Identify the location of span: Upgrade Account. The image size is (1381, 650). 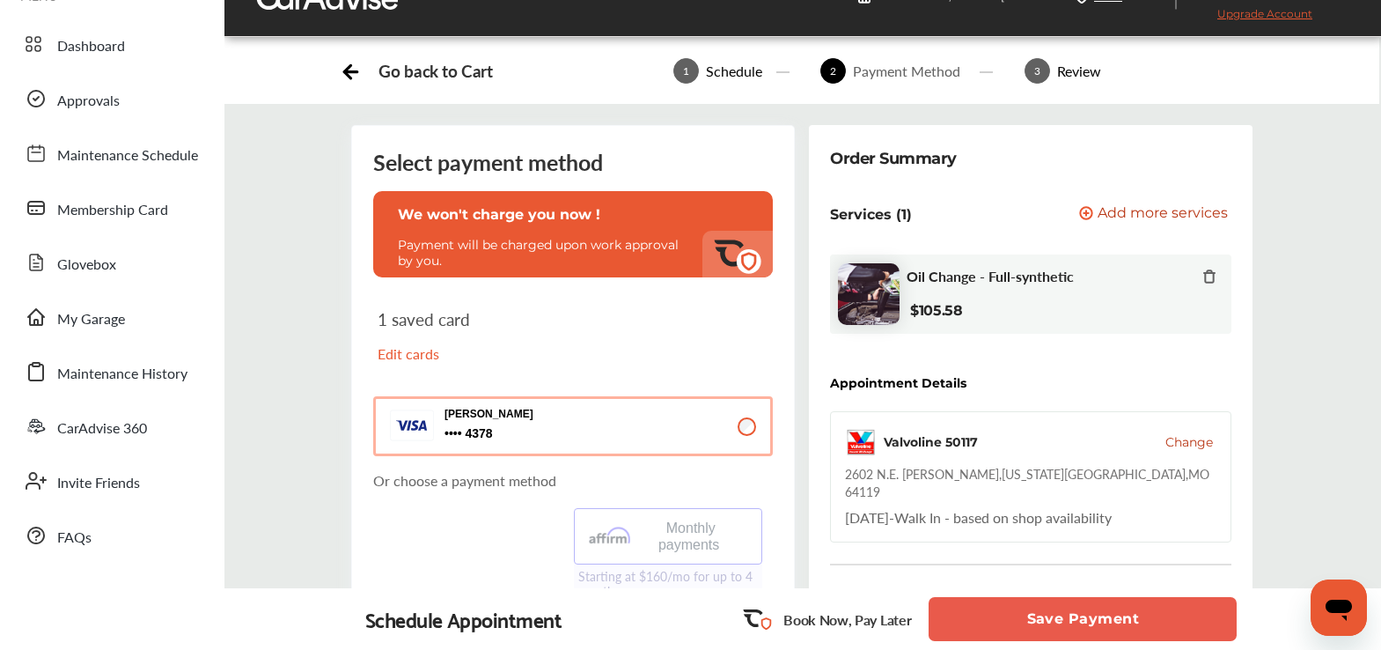
(1252, 18).